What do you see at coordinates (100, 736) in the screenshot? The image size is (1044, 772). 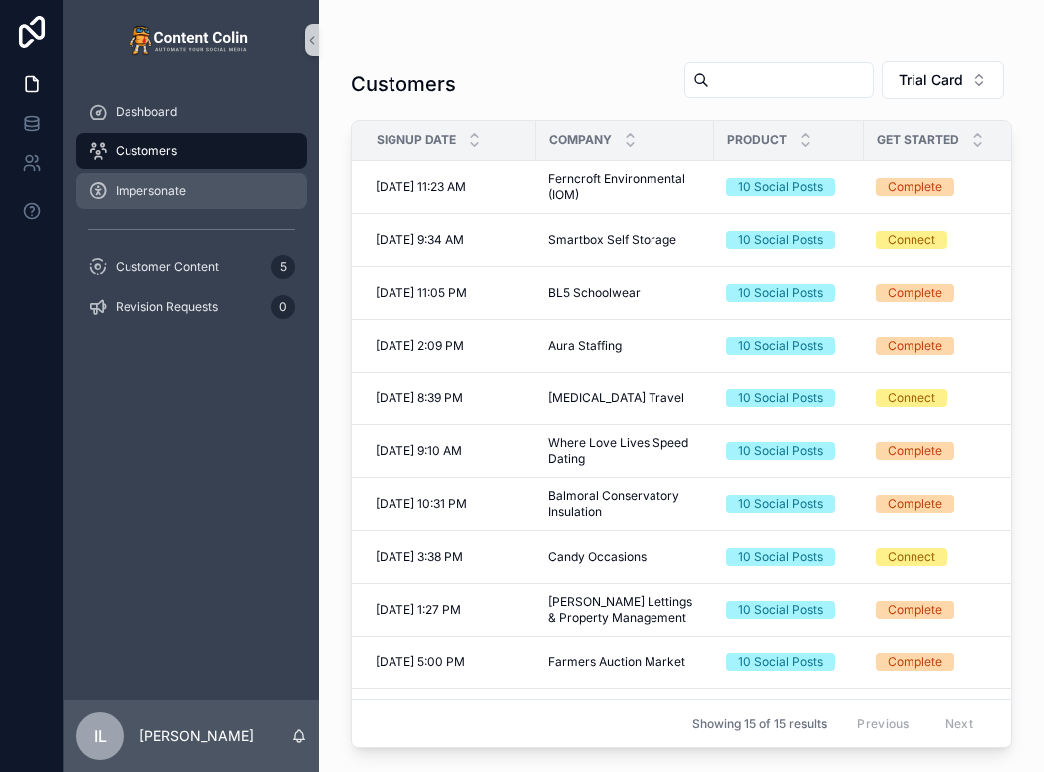 I see `span: IL` at bounding box center [100, 736].